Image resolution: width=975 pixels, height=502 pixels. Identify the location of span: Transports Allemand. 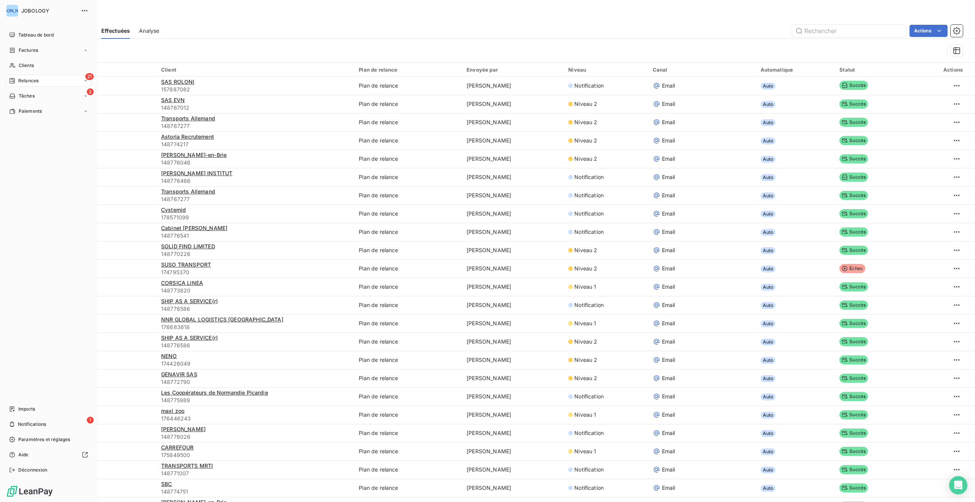
(188, 191).